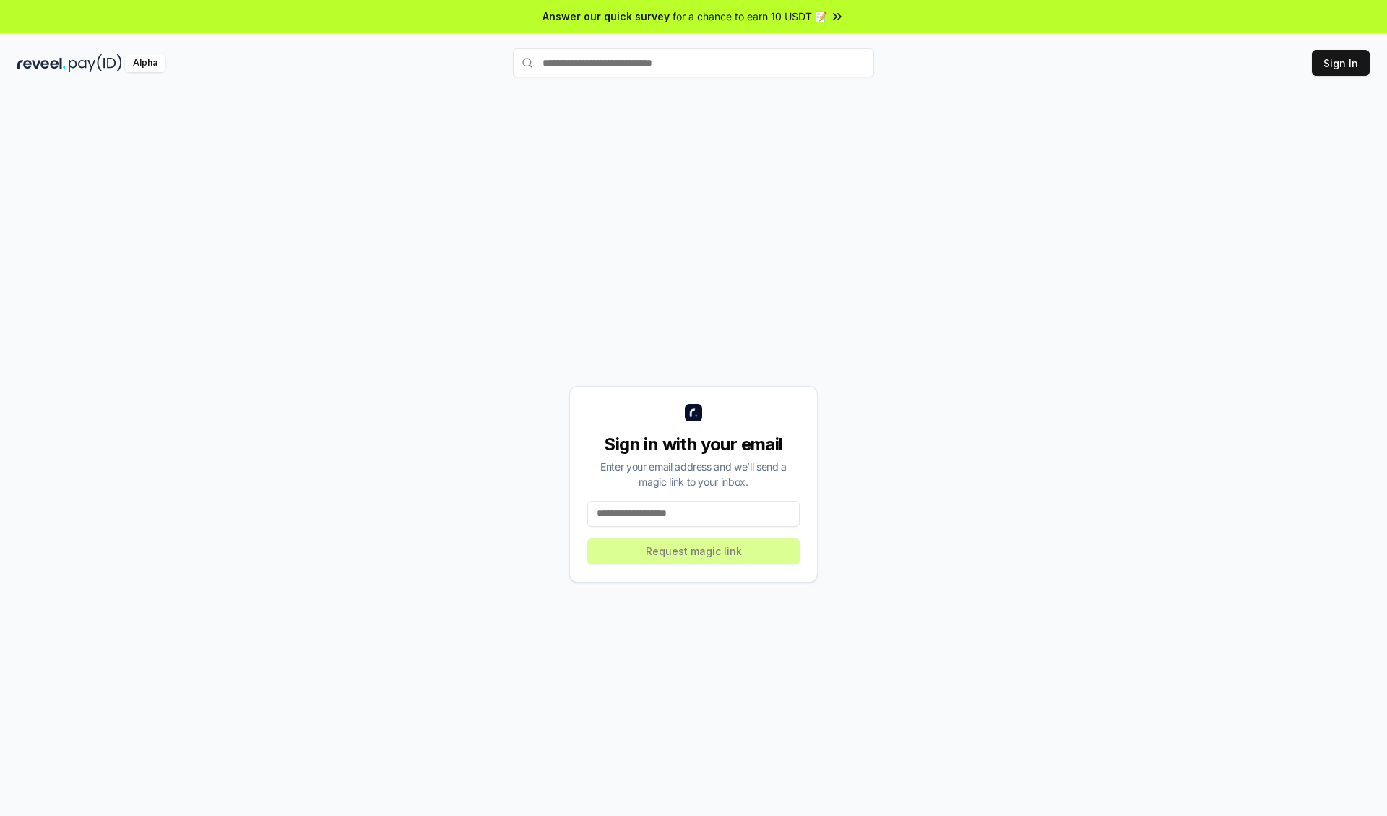 The image size is (1387, 816). Describe the element at coordinates (694, 444) in the screenshot. I see `div: Sign in with your email` at that location.